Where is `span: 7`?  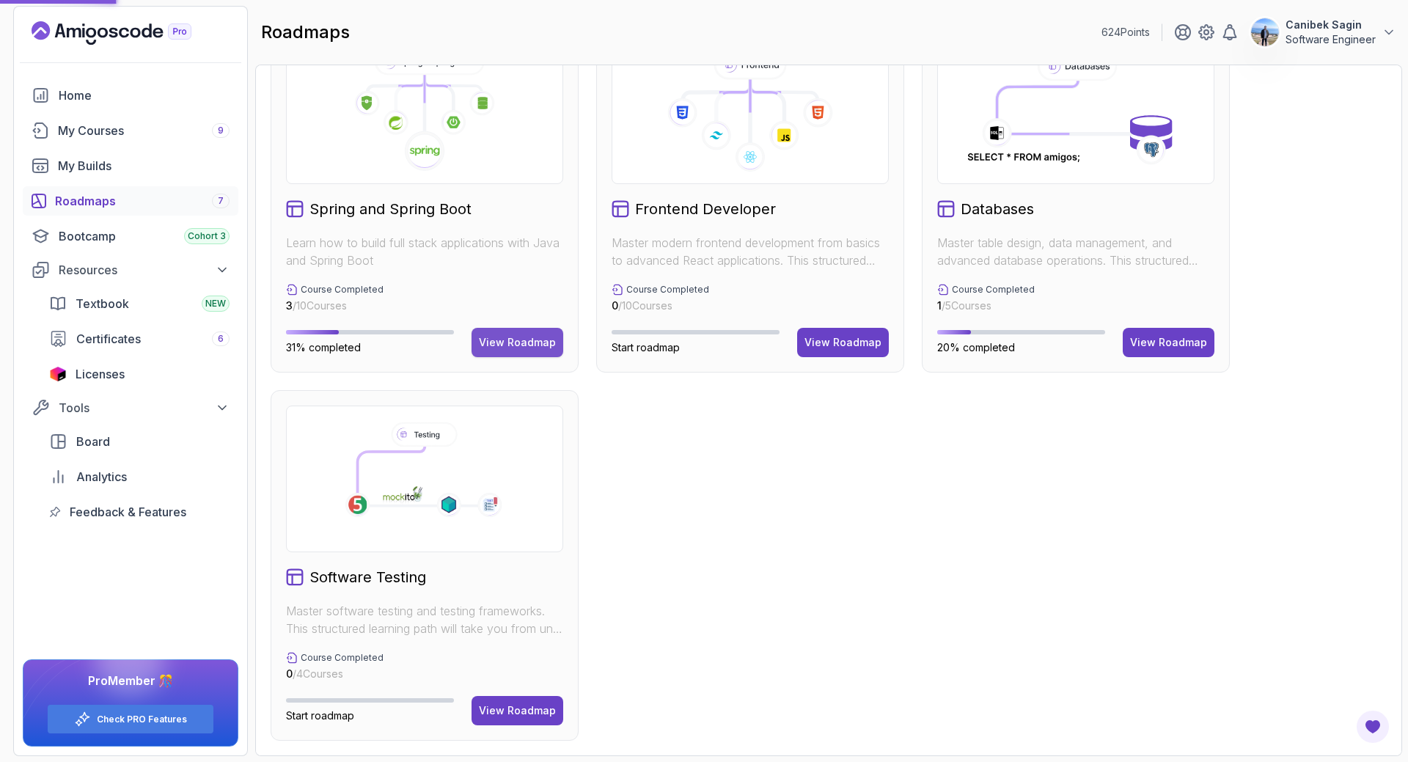
span: 7 is located at coordinates (221, 201).